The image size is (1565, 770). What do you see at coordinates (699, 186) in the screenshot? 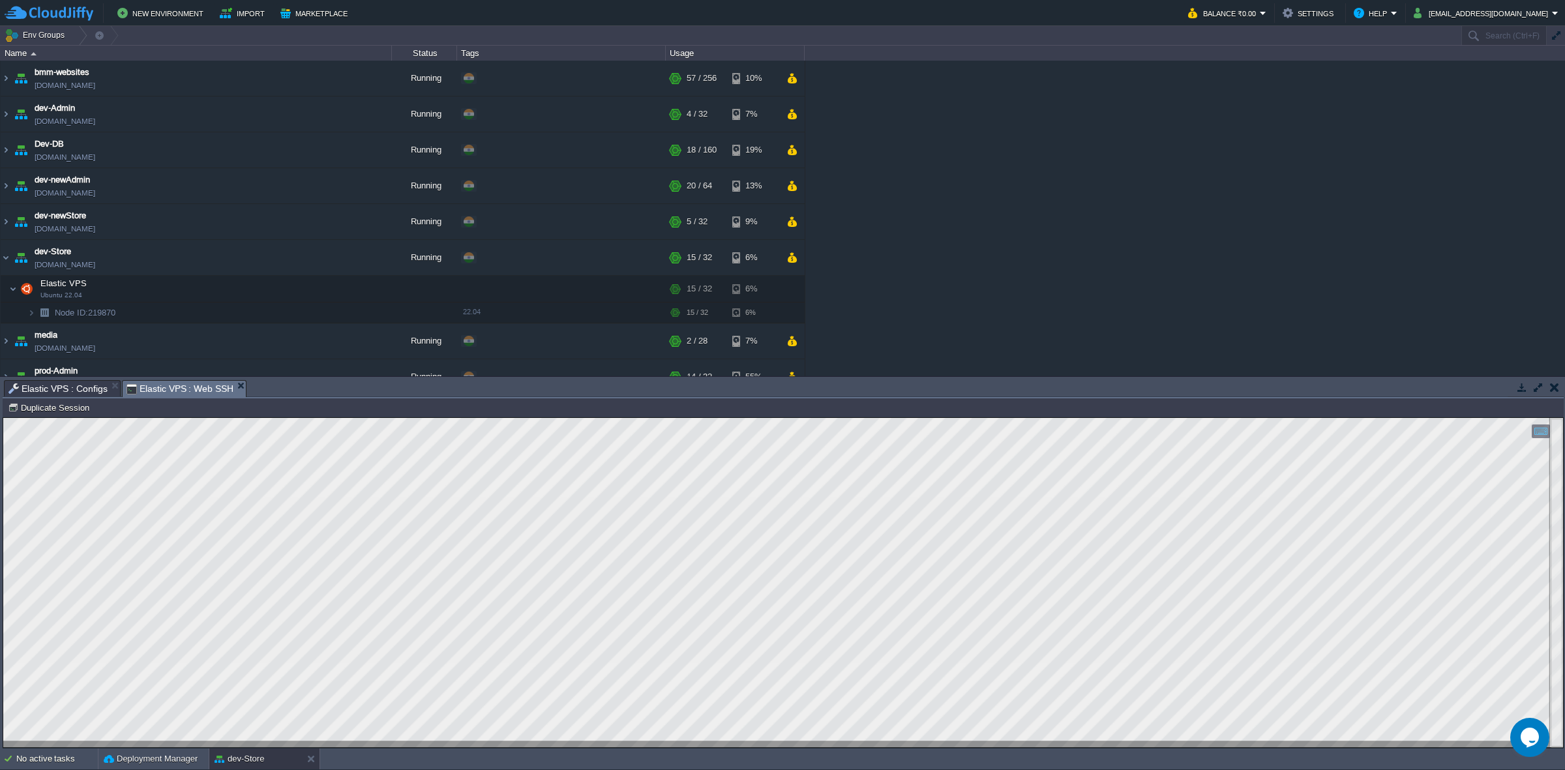
I see `div: 20 / 64` at bounding box center [699, 186].